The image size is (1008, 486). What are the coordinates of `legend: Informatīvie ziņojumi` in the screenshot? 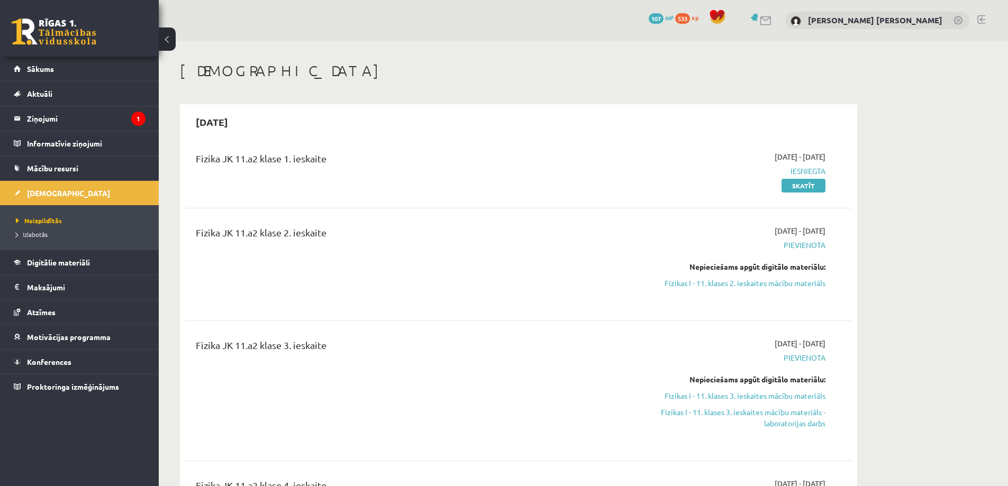 It's located at (86, 143).